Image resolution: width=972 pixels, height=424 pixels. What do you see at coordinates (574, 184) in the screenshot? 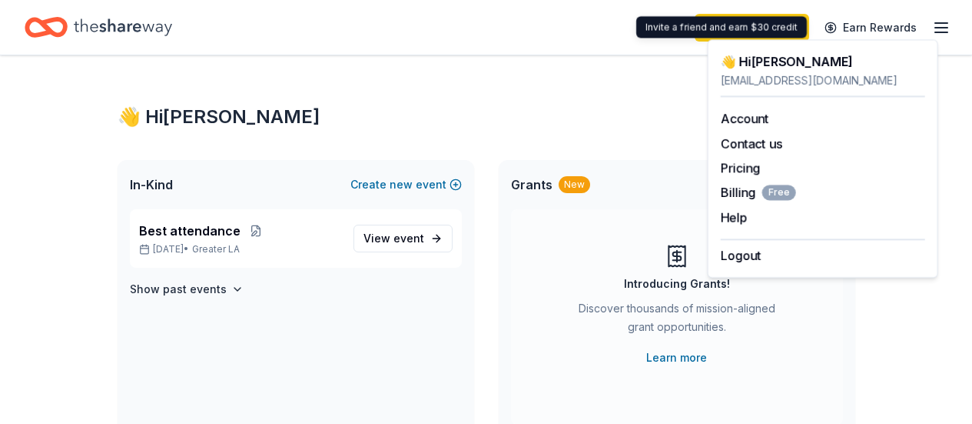
I see `div: New` at bounding box center [574, 184].